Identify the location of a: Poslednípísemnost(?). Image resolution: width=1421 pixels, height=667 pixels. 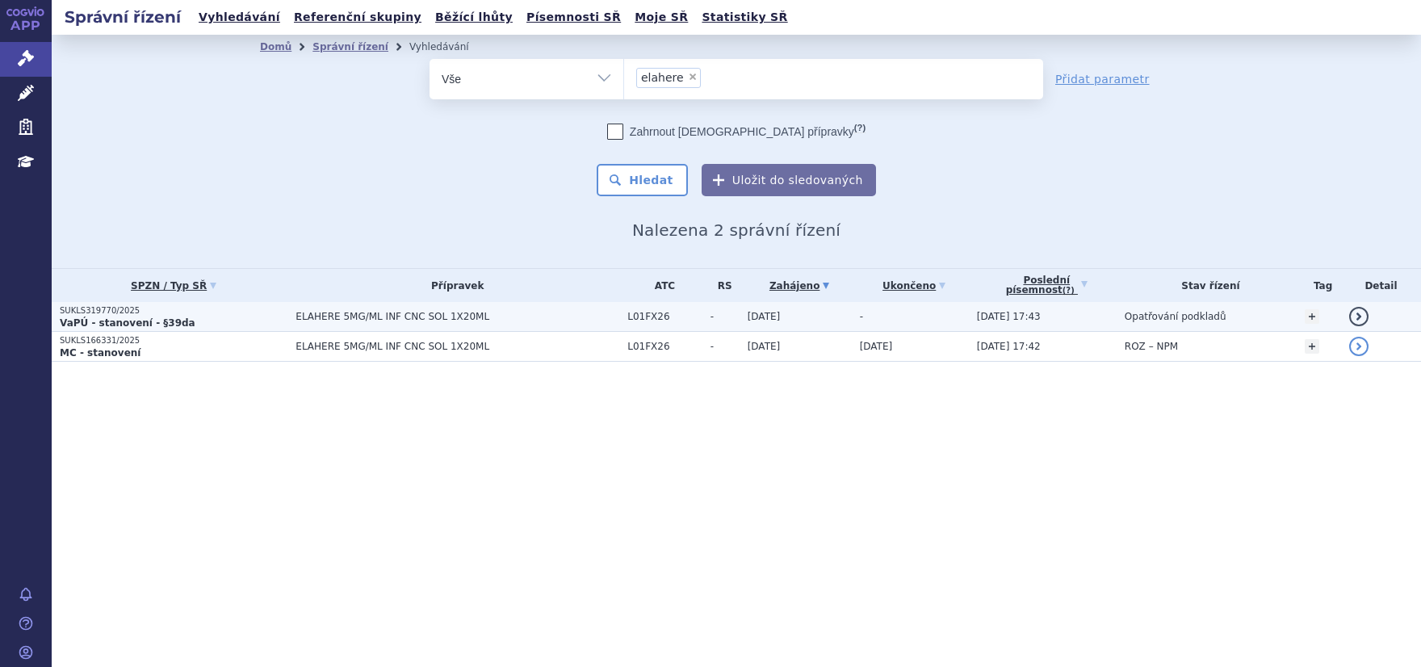
(1046, 285).